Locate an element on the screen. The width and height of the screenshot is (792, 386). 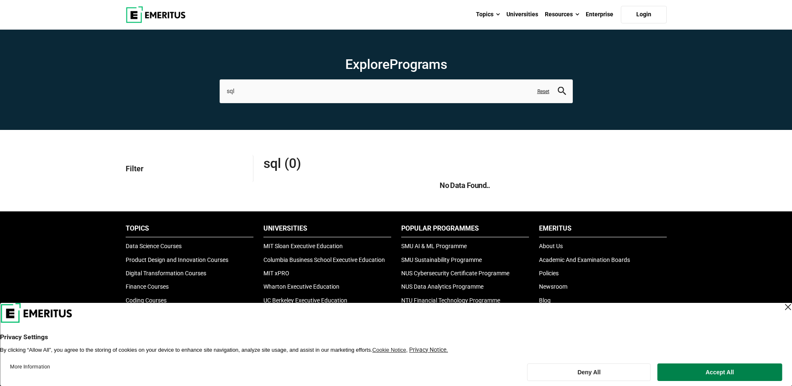
a: Academic And Examination Boards is located at coordinates (585, 260).